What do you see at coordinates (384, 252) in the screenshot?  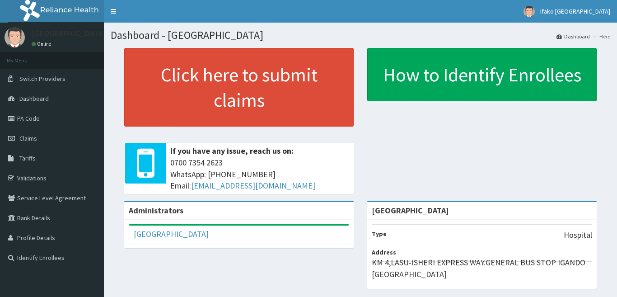 I see `b: Address` at bounding box center [384, 252].